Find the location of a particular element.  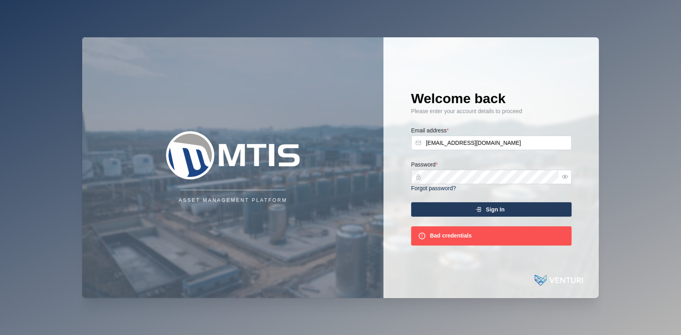

a: Forgot password? is located at coordinates (433, 188).